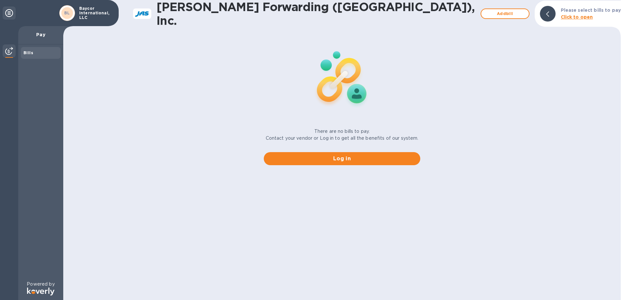  Describe the element at coordinates (591, 10) in the screenshot. I see `b: Please select bills to pay` at that location.